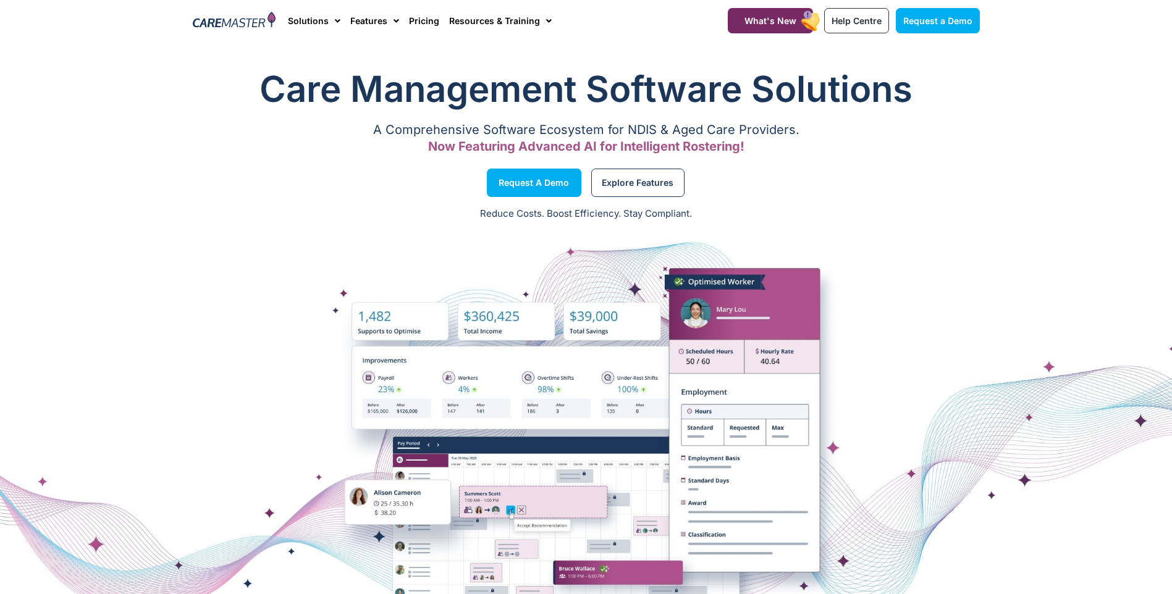 This screenshot has height=594, width=1172. Describe the element at coordinates (585, 214) in the screenshot. I see `p: Reduce Costs. Boost Efficiency. Stay Compliant.` at that location.